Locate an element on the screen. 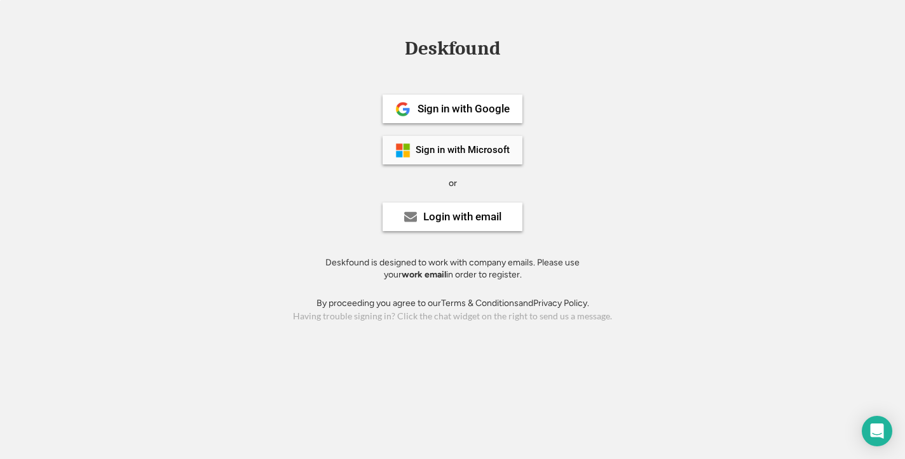  div: Deskfound is designed to work with company emails. Please use your in order to register. is located at coordinates (452, 269).